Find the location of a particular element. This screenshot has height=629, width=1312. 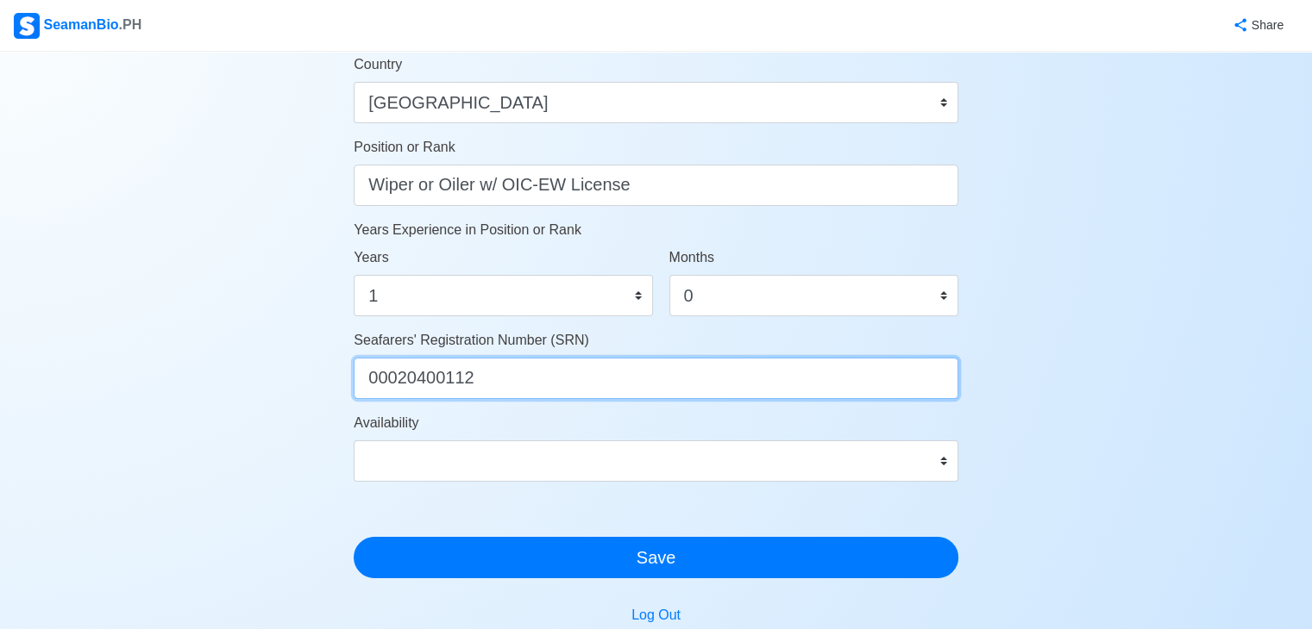

label: Months is located at coordinates (692, 258).